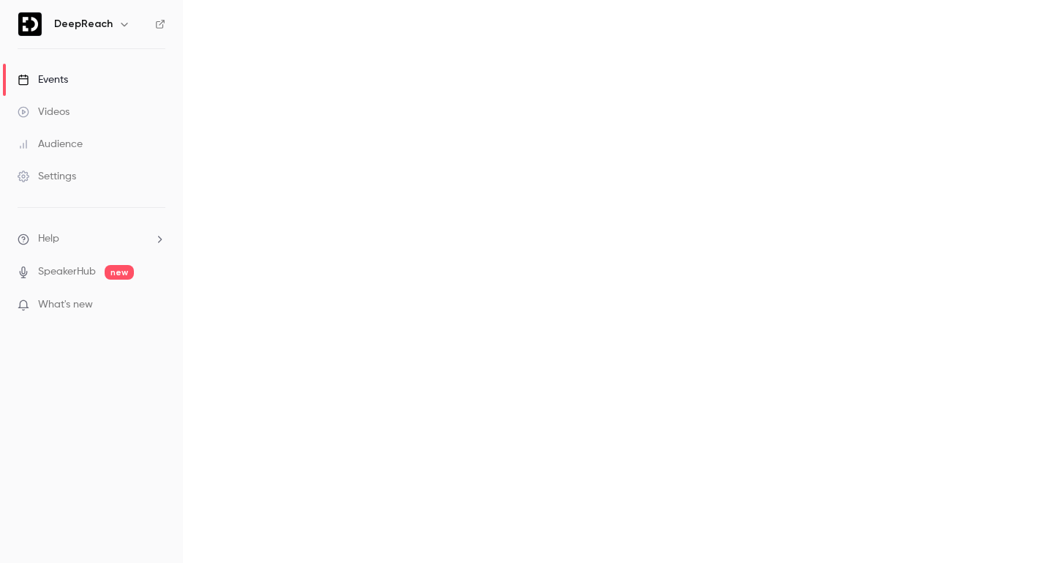 The image size is (1047, 563). Describe the element at coordinates (47, 176) in the screenshot. I see `div: Settings` at that location.